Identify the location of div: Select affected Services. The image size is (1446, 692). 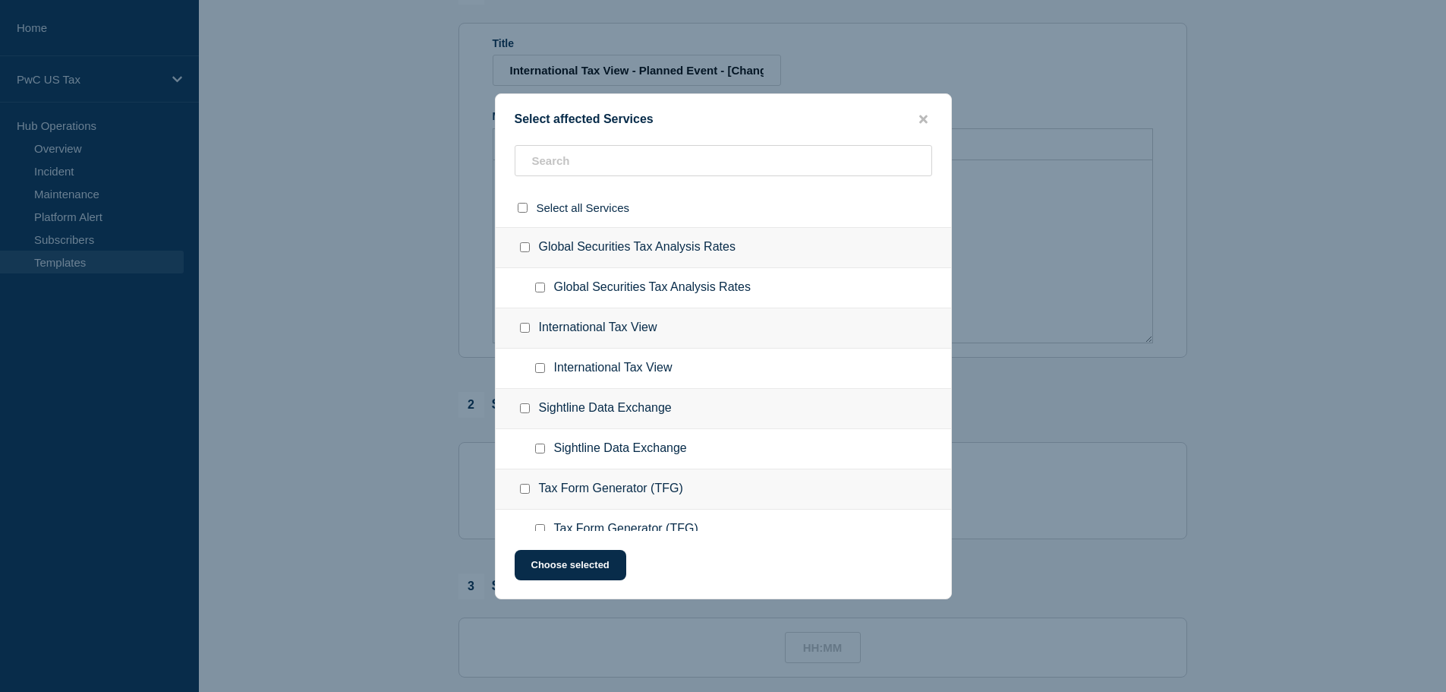
(723, 119).